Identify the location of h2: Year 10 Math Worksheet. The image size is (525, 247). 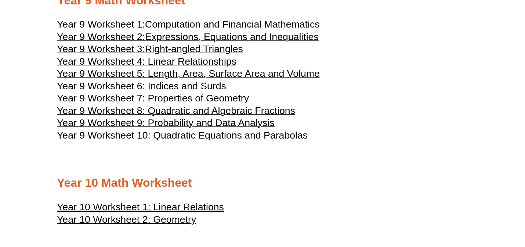
(263, 183).